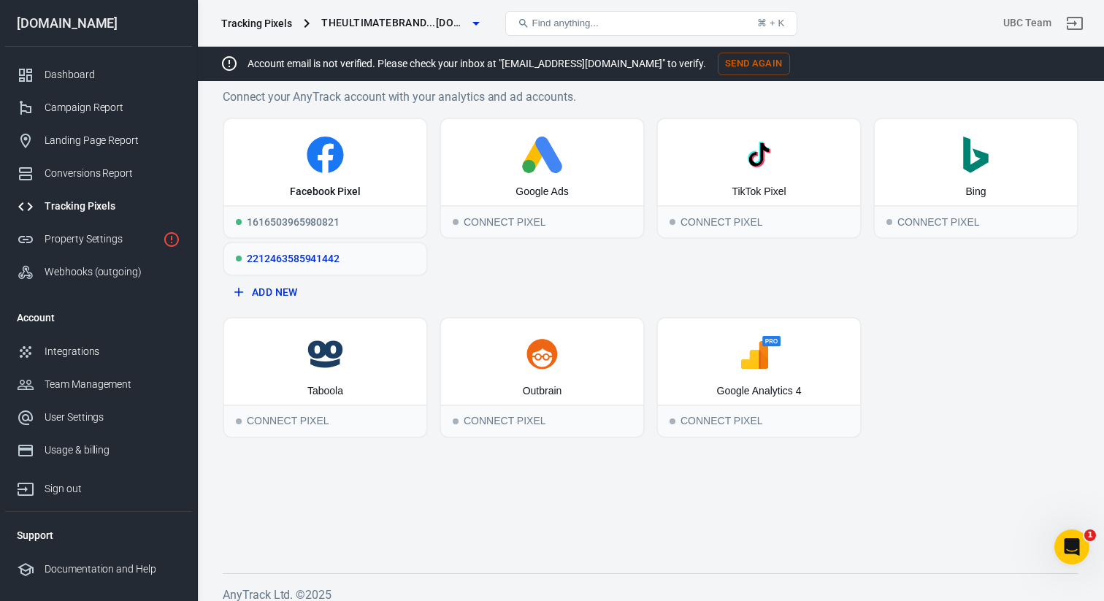 This screenshot has height=601, width=1104. Describe the element at coordinates (325, 392) in the screenshot. I see `div: Taboola` at that location.